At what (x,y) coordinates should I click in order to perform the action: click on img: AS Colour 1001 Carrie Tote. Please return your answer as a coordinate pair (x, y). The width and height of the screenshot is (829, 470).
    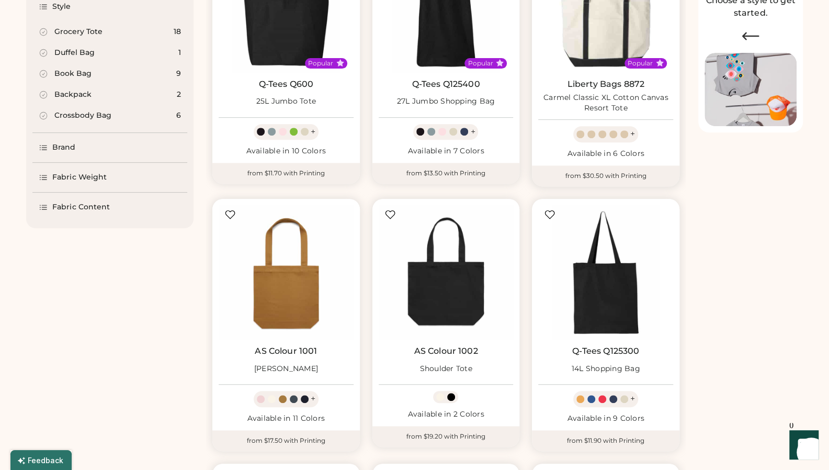
    Looking at the image, I should click on (286, 272).